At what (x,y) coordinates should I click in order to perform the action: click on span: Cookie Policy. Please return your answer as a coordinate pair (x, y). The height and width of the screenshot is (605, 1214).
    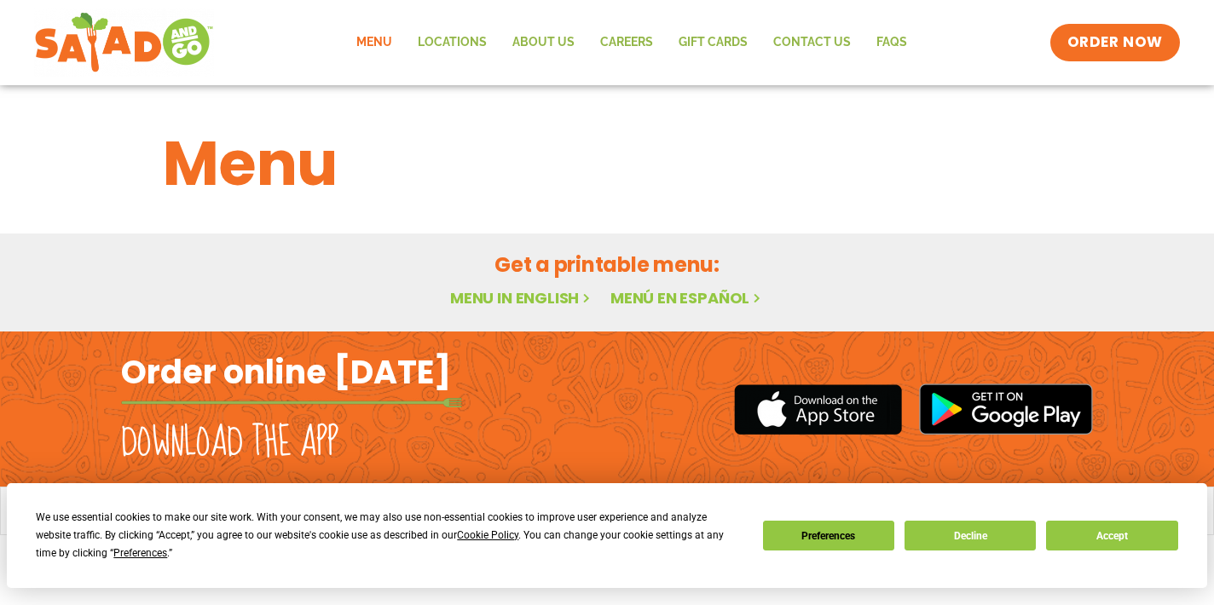
    Looking at the image, I should click on (488, 535).